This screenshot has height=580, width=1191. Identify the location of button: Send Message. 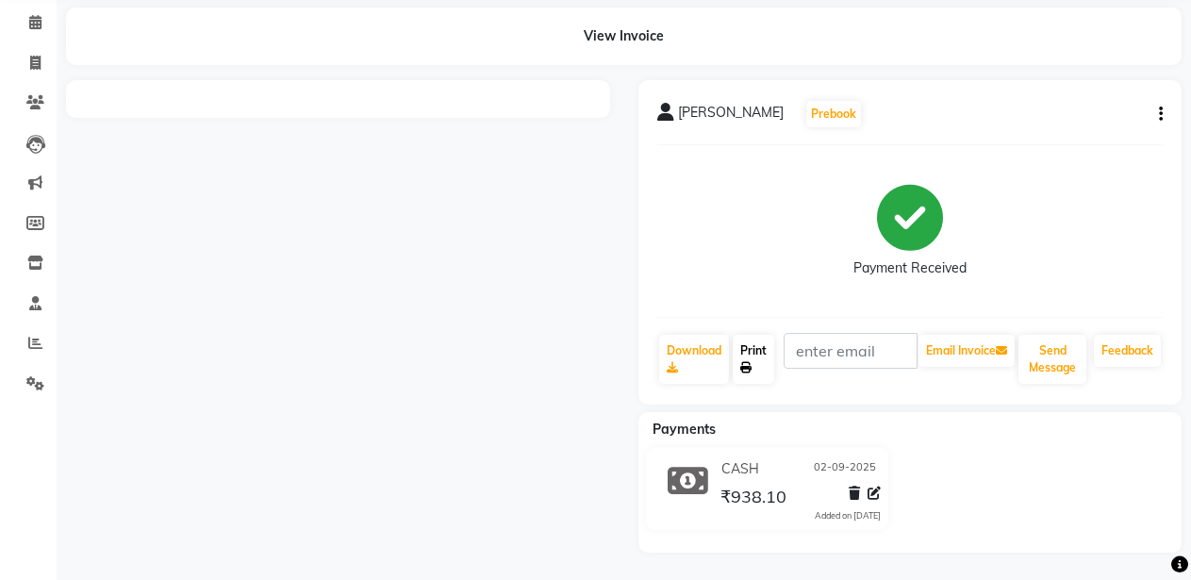
(1053, 359).